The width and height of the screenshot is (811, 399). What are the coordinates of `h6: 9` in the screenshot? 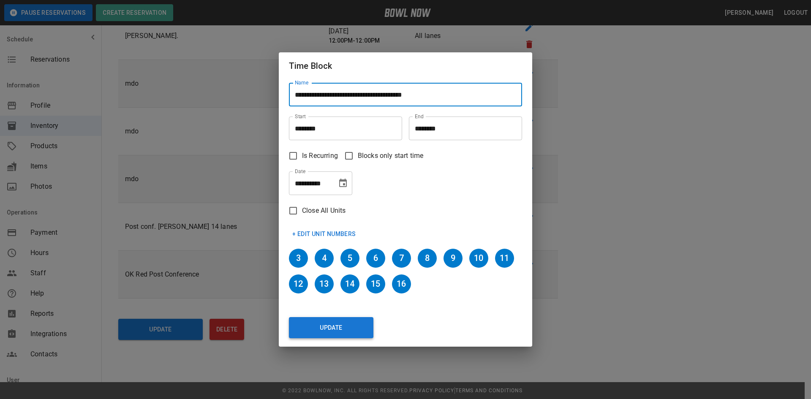 It's located at (453, 258).